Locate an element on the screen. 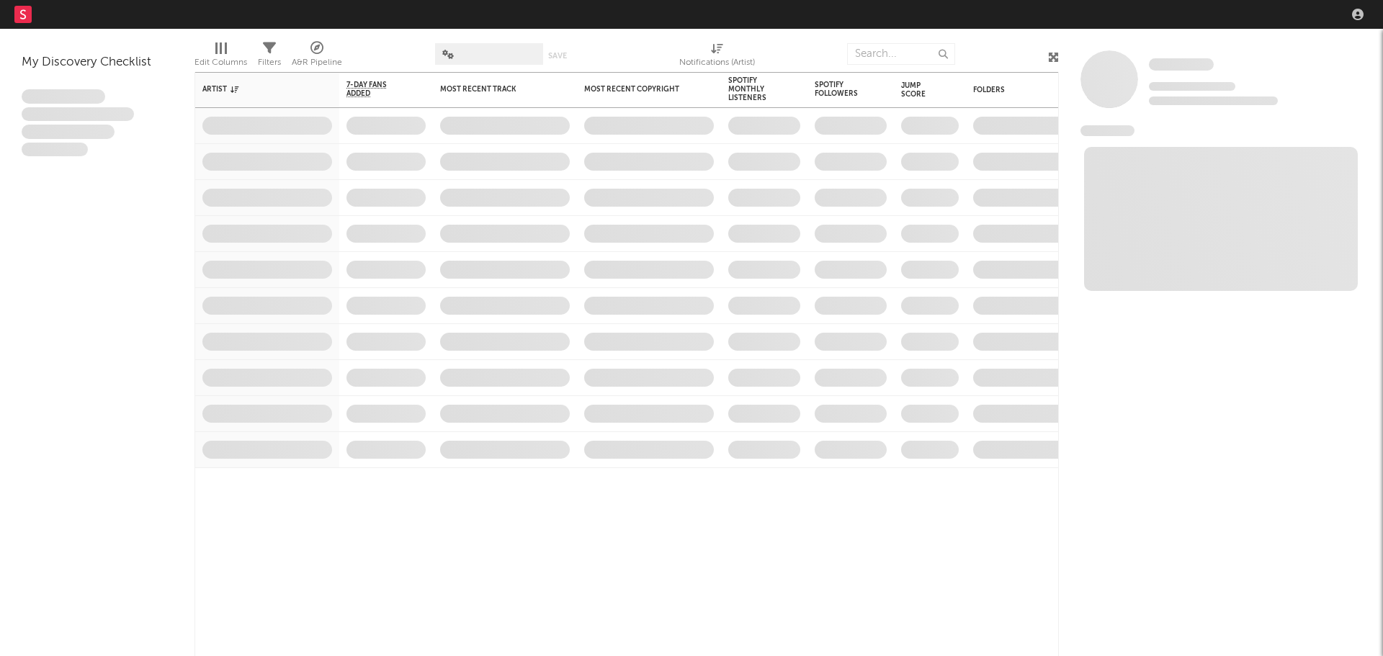 The width and height of the screenshot is (1383, 656). div: Artist is located at coordinates (256, 89).